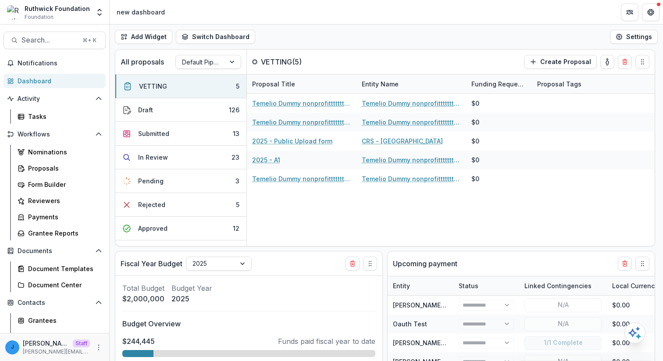 Image resolution: width=663 pixels, height=361 pixels. Describe the element at coordinates (249, 324) in the screenshot. I see `p: Budget Overview` at that location.